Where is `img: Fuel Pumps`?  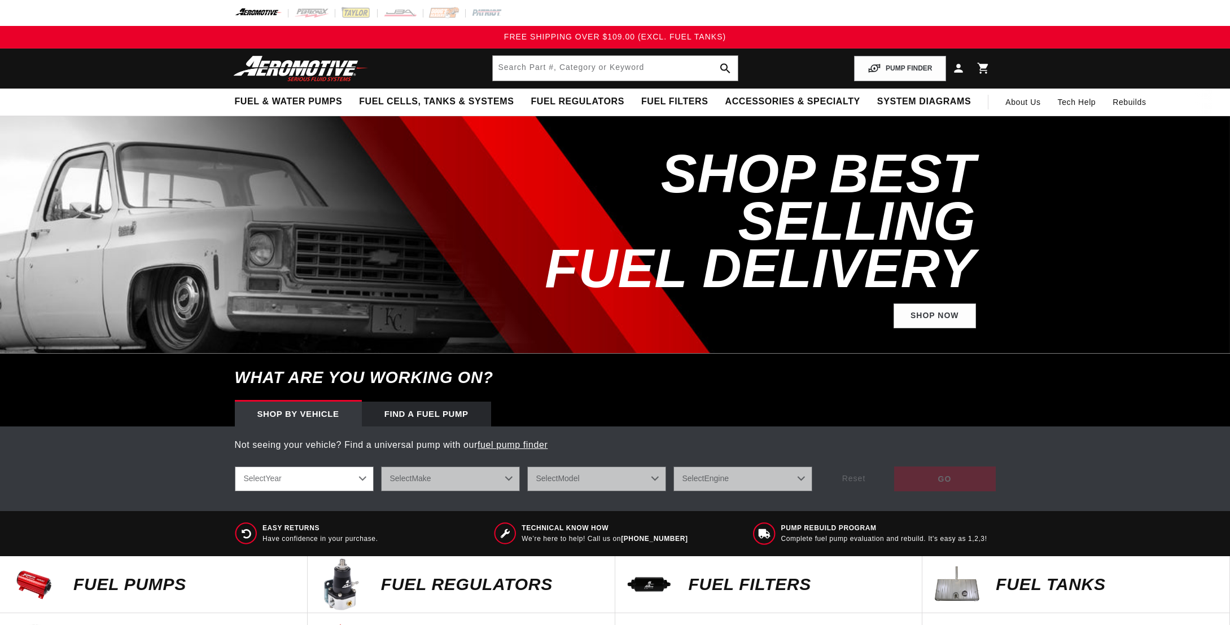
img: Fuel Pumps is located at coordinates (34, 585).